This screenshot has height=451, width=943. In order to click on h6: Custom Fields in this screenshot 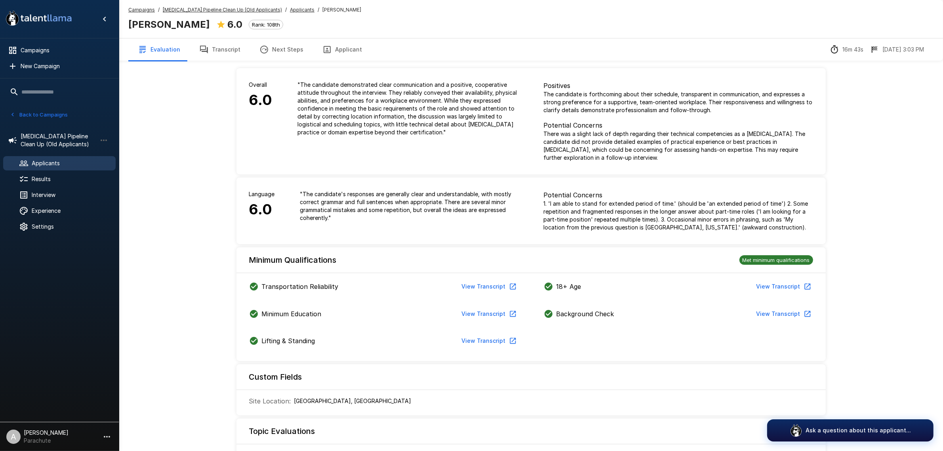, I will do `click(276, 377)`.